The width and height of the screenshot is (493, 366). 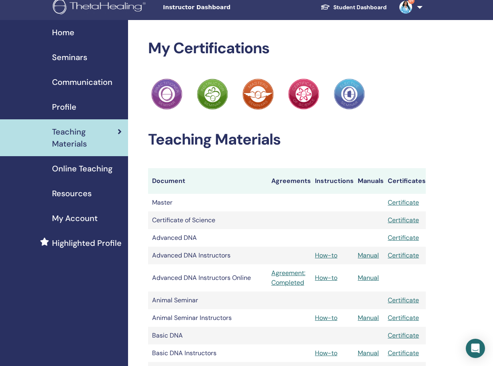 What do you see at coordinates (208, 181) in the screenshot?
I see `th: Document` at bounding box center [208, 181].